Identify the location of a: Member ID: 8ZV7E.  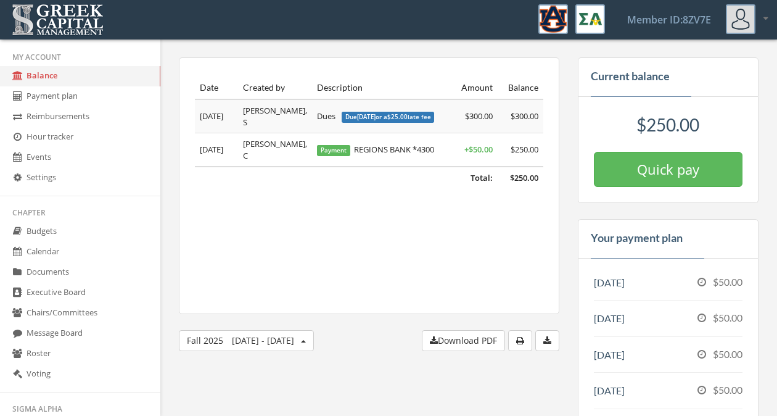
(669, 20).